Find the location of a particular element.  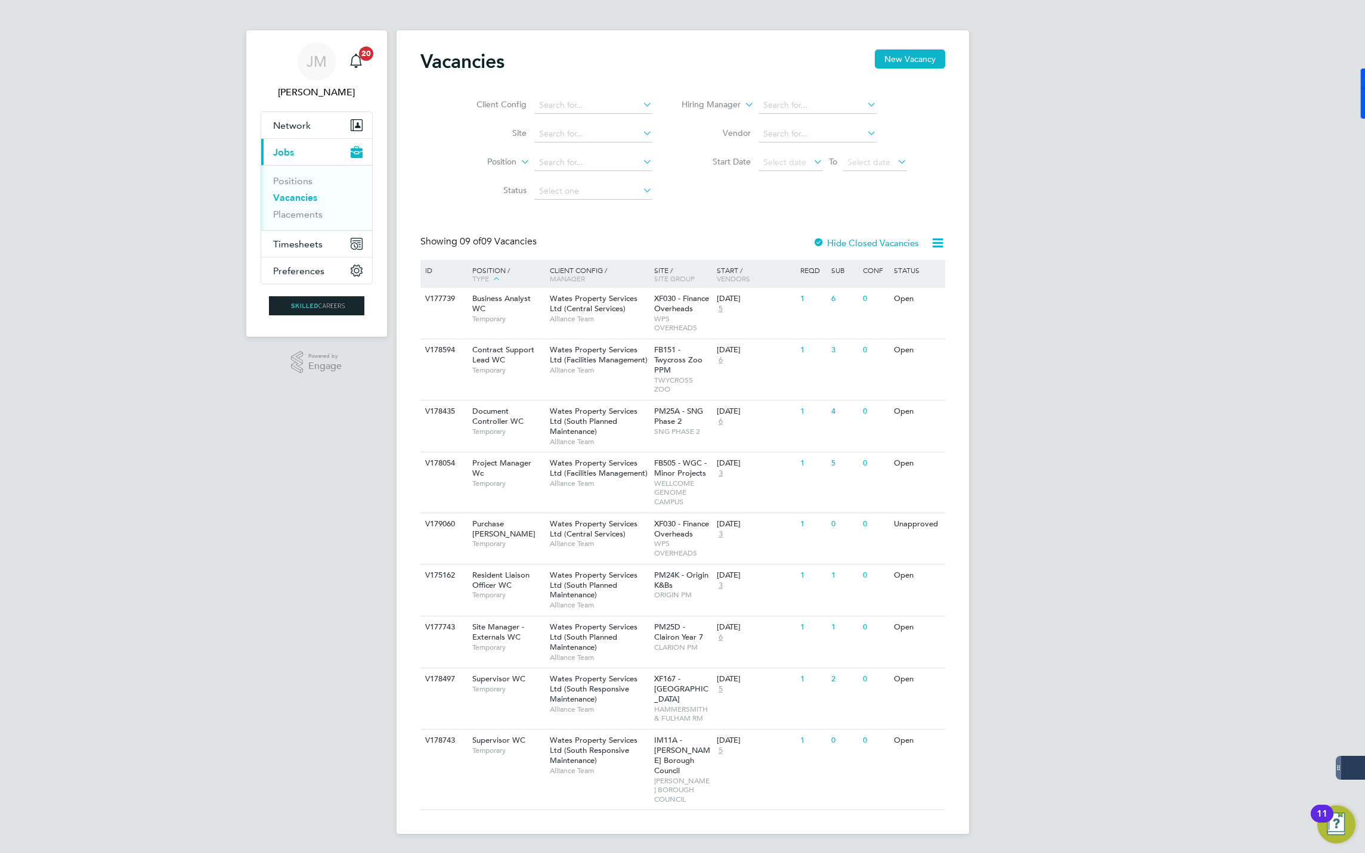

div: V178594 is located at coordinates (443, 350).